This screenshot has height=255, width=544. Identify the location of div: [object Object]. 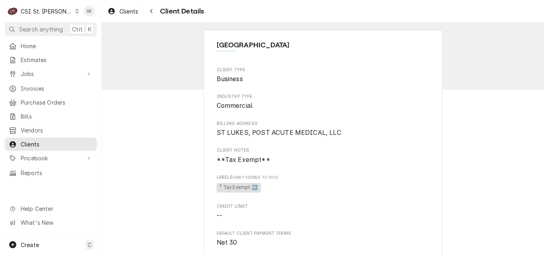
(323, 184).